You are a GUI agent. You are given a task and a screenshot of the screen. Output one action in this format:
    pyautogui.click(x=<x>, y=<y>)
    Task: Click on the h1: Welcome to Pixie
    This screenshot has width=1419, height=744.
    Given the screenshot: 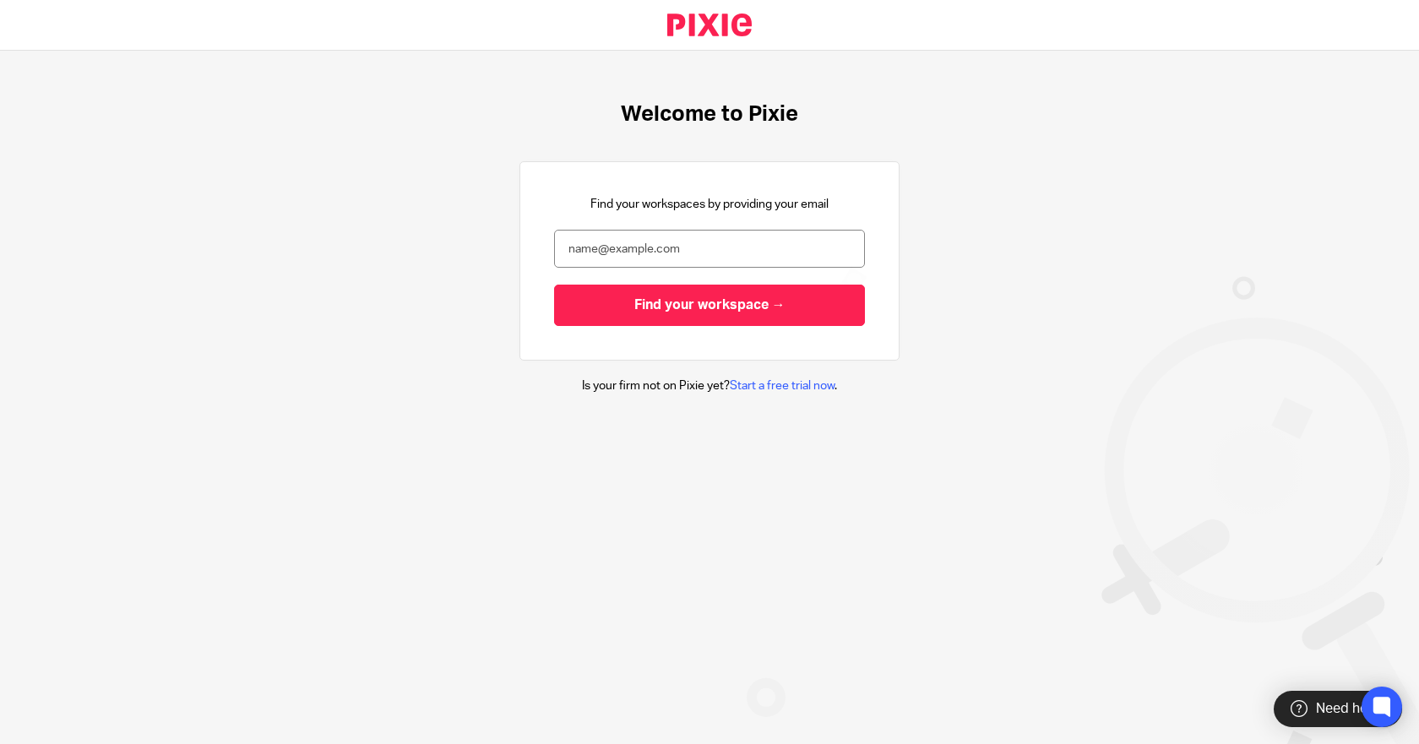 What is the action you would take?
    pyautogui.click(x=709, y=114)
    